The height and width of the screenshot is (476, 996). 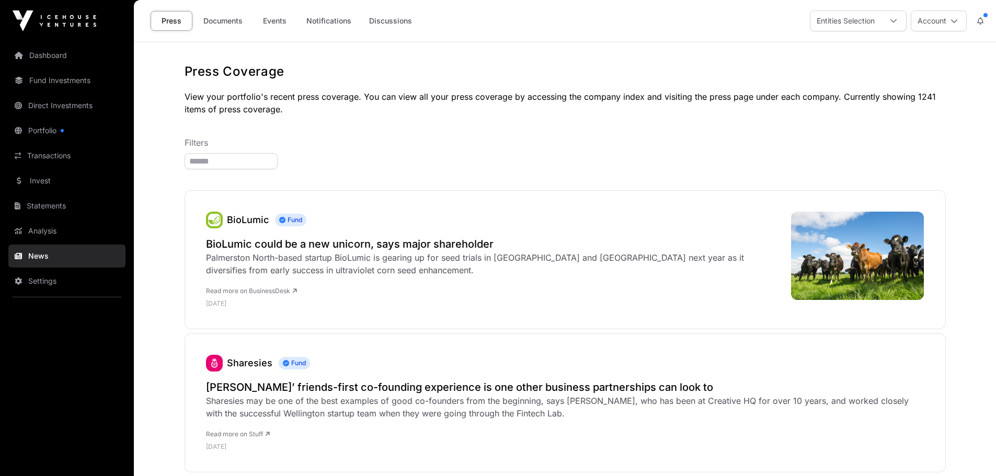 What do you see at coordinates (214, 220) in the screenshot?
I see `img: 0_ooS1bY_400x400.png` at bounding box center [214, 220].